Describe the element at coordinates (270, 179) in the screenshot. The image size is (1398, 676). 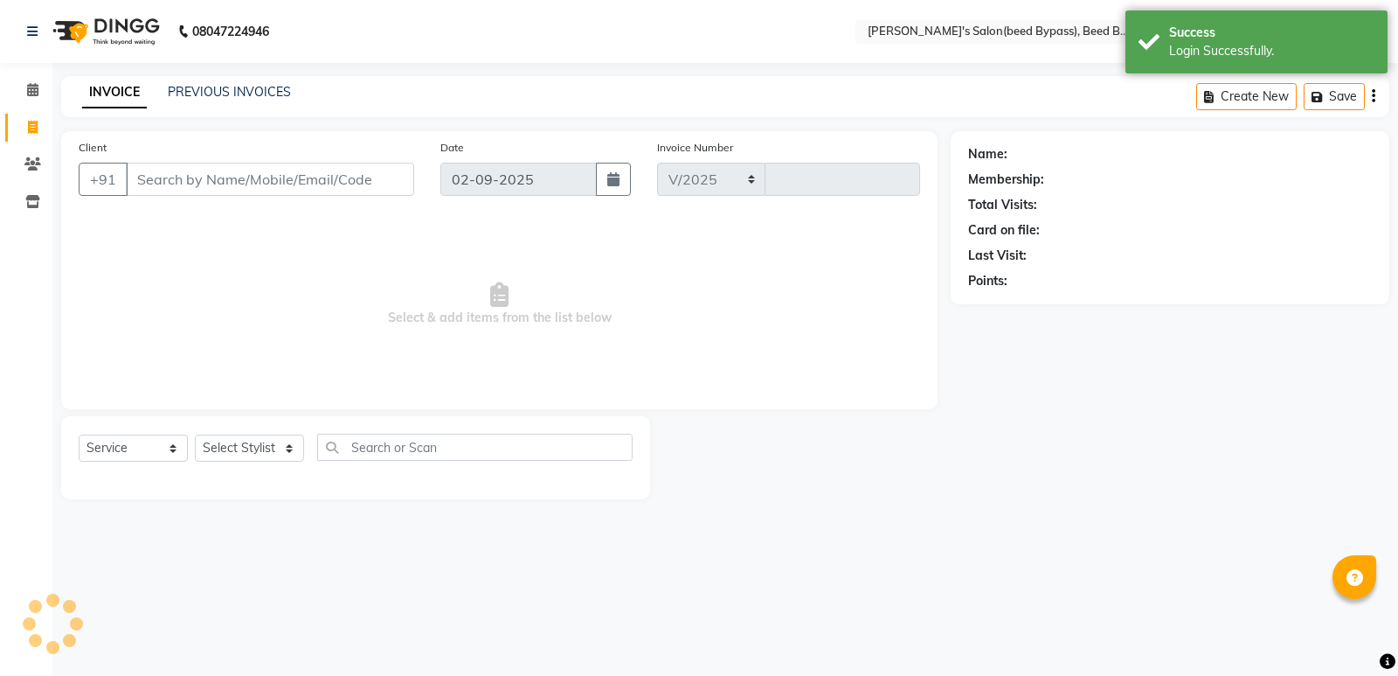
I see `input: Search by Name/Mobile/Email/Code` at that location.